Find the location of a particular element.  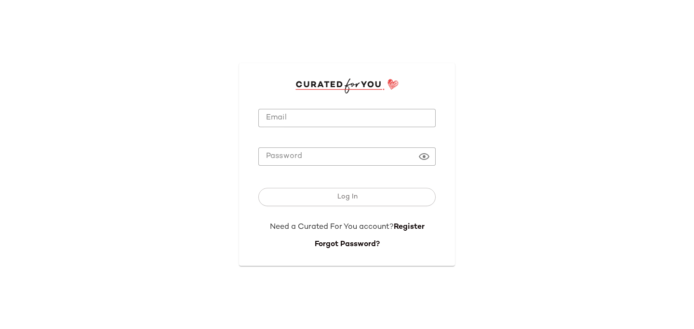

a: Forgot Password? is located at coordinates (347, 244).